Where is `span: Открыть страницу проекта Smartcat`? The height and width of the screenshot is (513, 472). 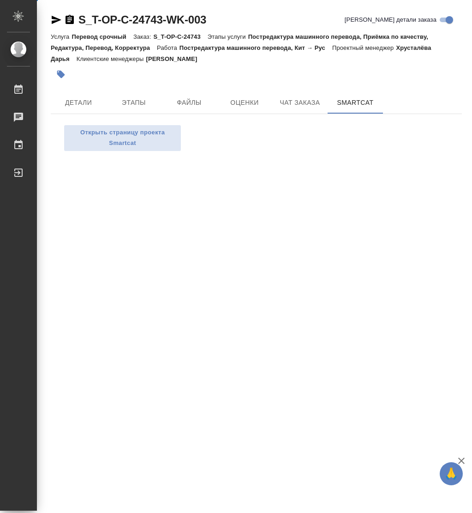 span: Открыть страницу проекта Smartcat is located at coordinates (122, 138).